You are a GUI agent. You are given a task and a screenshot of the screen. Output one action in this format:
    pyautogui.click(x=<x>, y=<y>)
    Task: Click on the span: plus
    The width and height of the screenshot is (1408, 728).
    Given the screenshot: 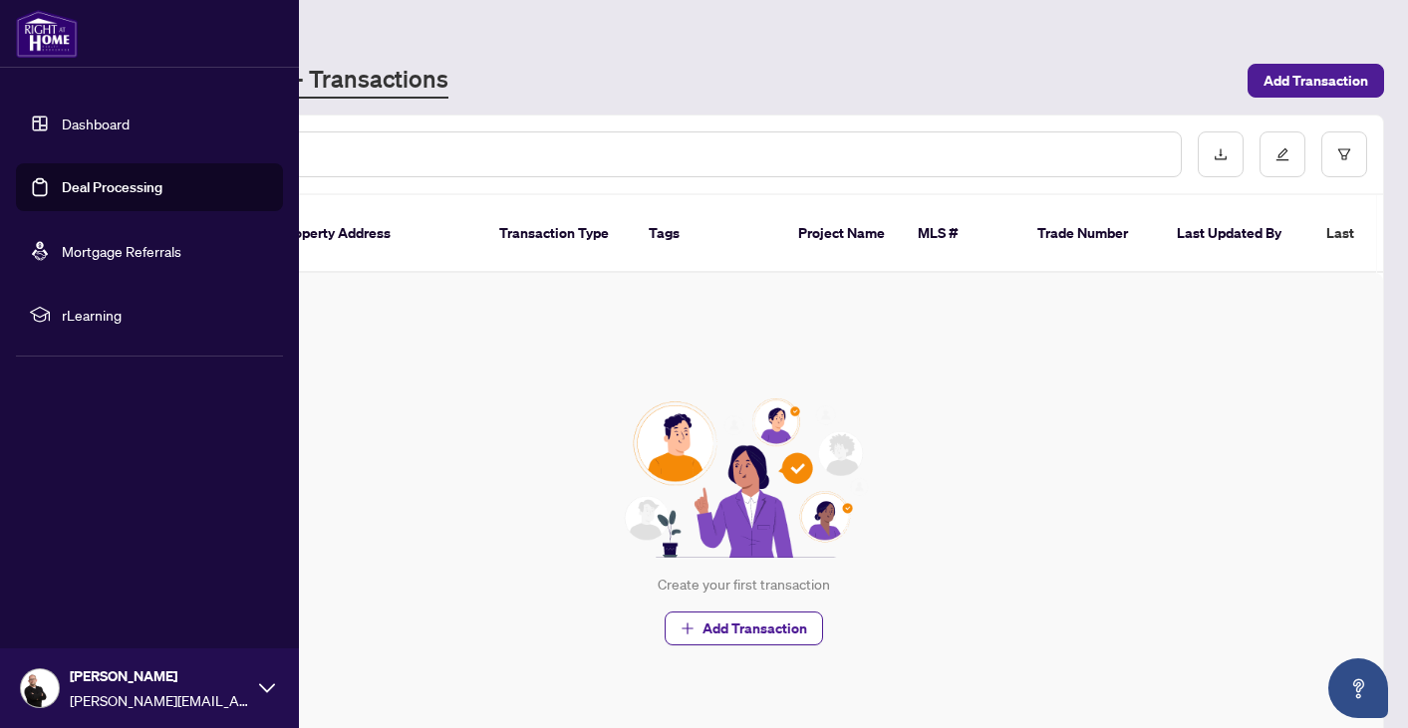 What is the action you would take?
    pyautogui.click(x=688, y=629)
    